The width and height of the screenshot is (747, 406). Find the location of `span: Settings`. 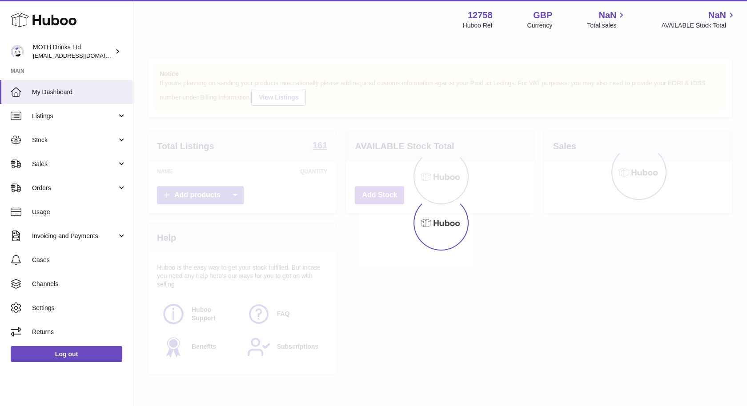

span: Settings is located at coordinates (79, 308).